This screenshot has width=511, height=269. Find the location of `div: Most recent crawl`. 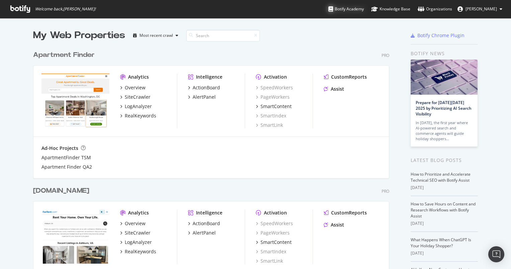

div: Most recent crawl is located at coordinates (156, 35).